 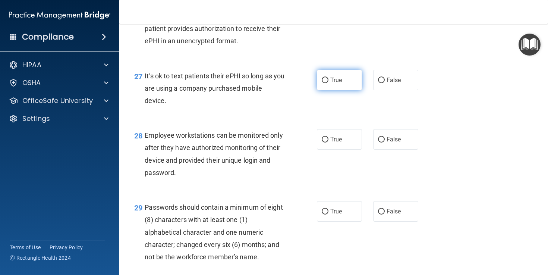 What do you see at coordinates (66, 247) in the screenshot?
I see `a: Privacy Policy` at bounding box center [66, 247].